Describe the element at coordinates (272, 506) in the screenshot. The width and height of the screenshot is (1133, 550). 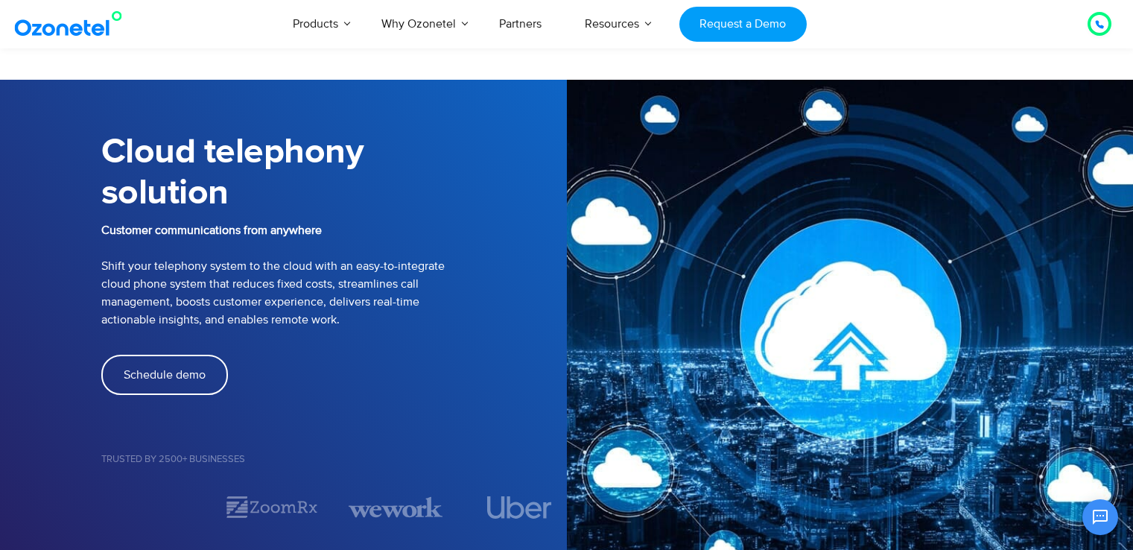
I see `img: zoomrx.svg` at that location.